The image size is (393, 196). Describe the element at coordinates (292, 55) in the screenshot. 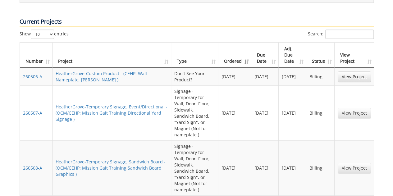

I see `th: Adj. Due Date: activate to sort column ascending` at that location.